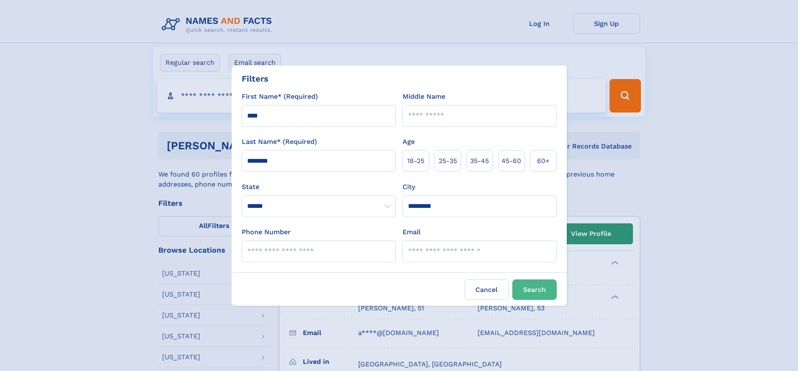 The height and width of the screenshot is (371, 798). I want to click on label: Age, so click(408, 142).